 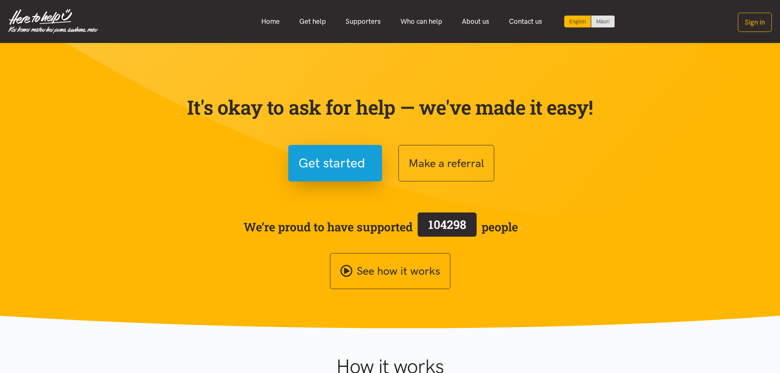 What do you see at coordinates (446, 163) in the screenshot?
I see `button: Make a referral` at bounding box center [446, 163].